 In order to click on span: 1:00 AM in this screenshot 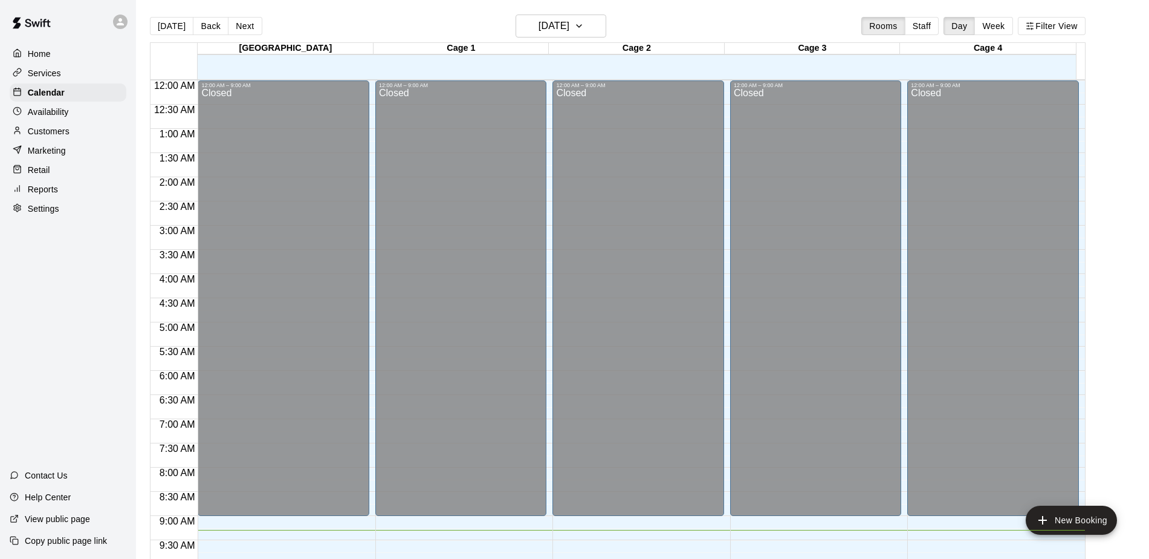, I will do `click(177, 134)`.